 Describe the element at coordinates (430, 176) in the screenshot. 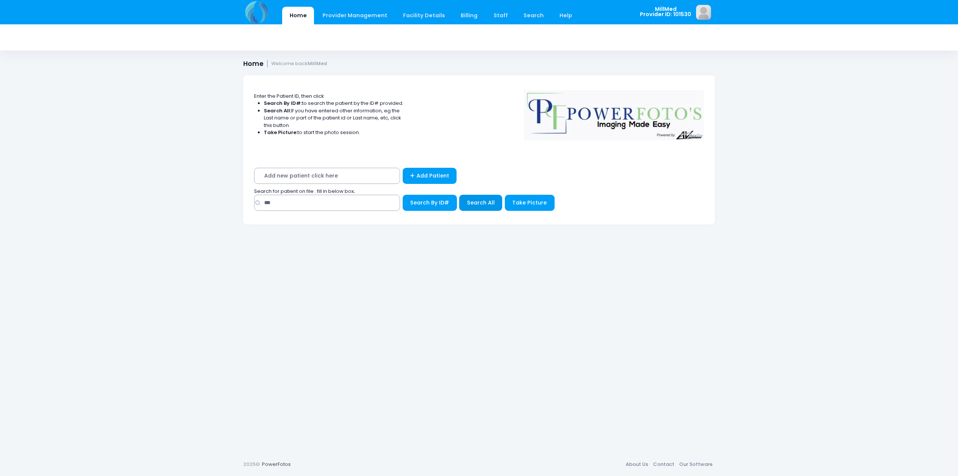

I see `a: Add Patient` at that location.